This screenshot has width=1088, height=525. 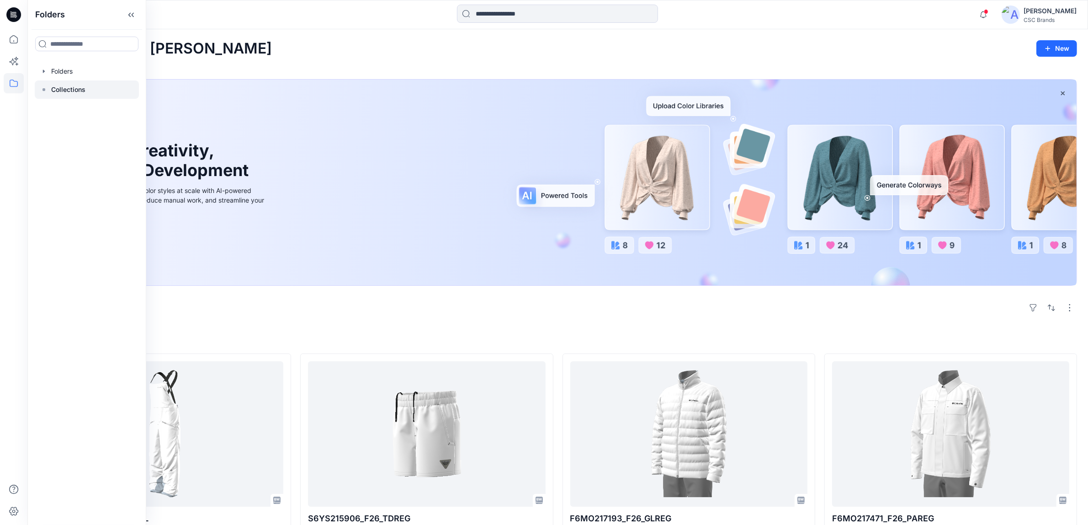 What do you see at coordinates (164, 234) in the screenshot?
I see `a: Discover more` at bounding box center [164, 234].